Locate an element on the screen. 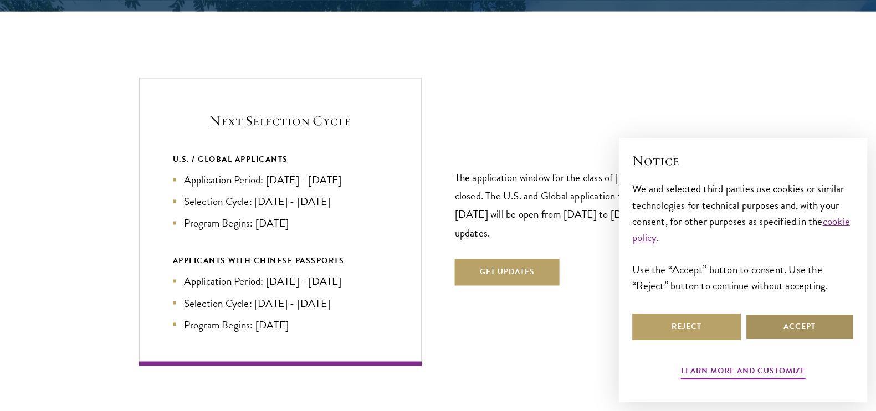 This screenshot has width=876, height=411. button: Reject is located at coordinates (687, 327).